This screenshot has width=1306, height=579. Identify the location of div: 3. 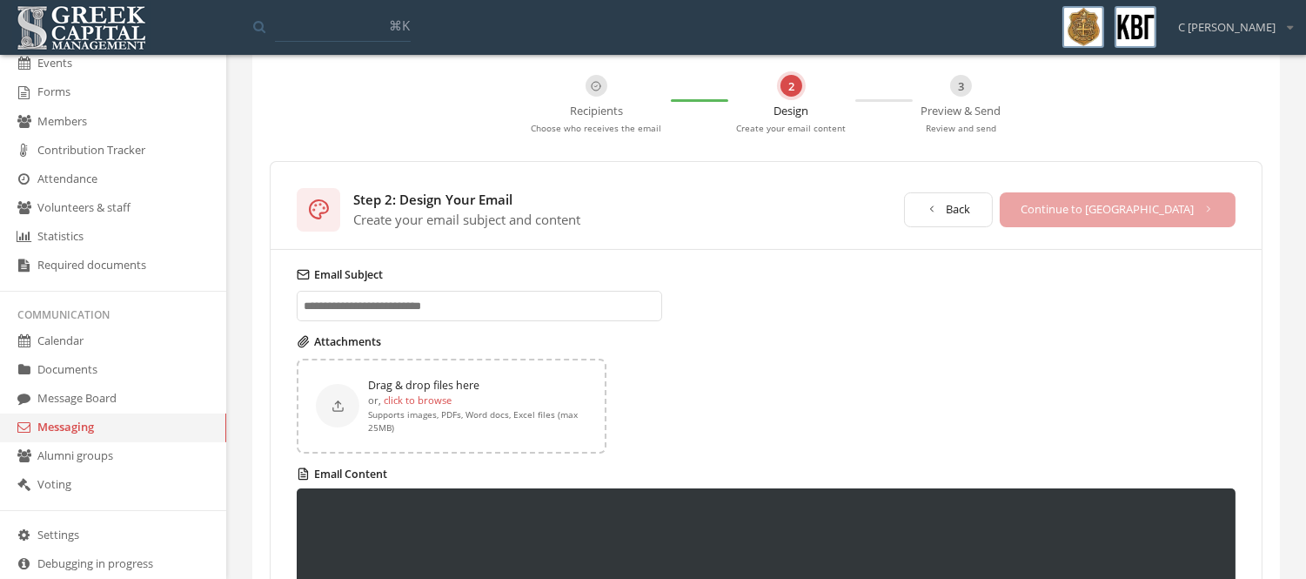
(961, 85).